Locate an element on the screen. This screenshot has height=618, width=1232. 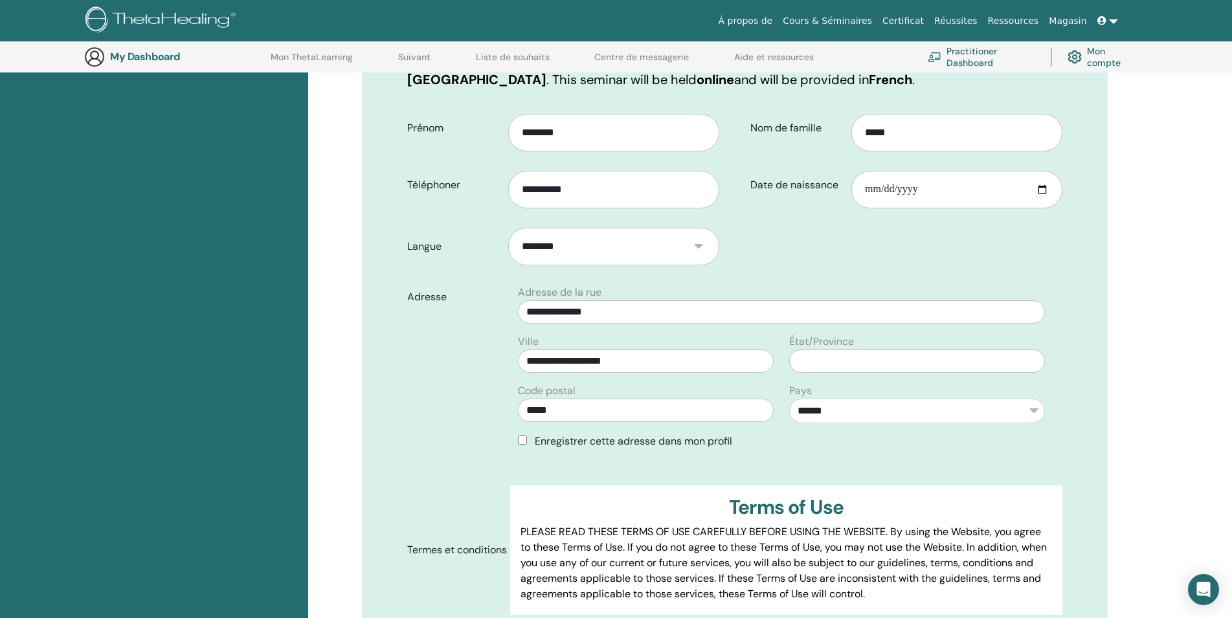
a: Mon compte is located at coordinates (1101, 57).